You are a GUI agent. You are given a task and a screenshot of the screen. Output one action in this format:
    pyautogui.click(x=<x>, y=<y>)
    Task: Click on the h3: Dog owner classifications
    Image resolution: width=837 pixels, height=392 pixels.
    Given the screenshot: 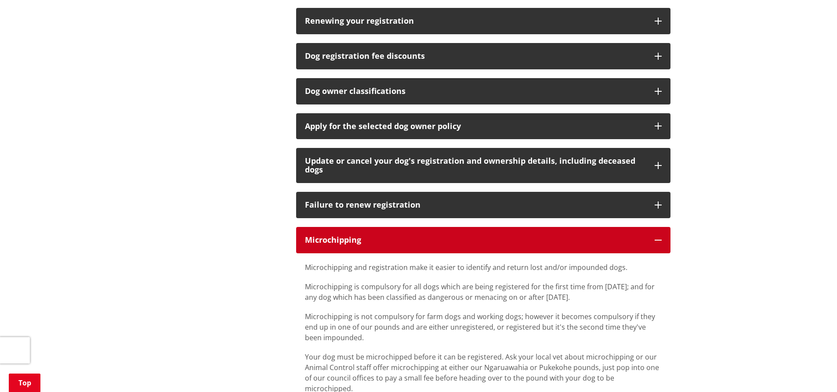 What is the action you would take?
    pyautogui.click(x=475, y=91)
    